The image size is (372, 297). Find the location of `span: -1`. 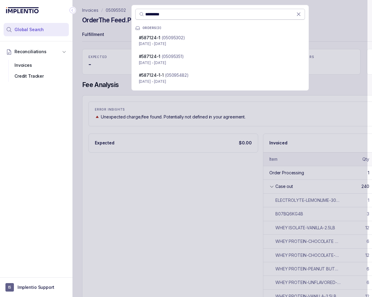

span: -1 is located at coordinates (151, 75).